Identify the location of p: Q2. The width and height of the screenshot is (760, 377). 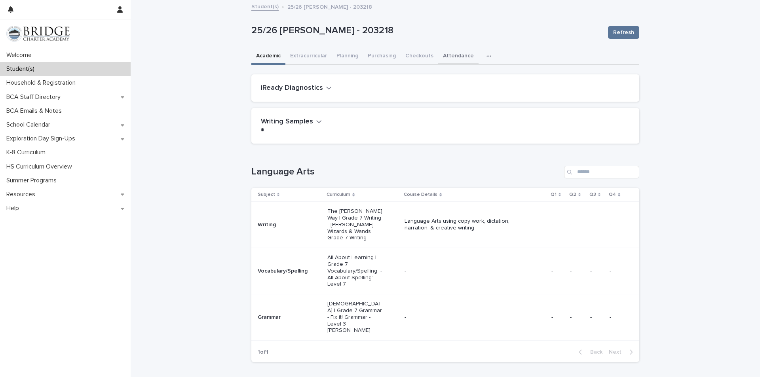
(573, 195).